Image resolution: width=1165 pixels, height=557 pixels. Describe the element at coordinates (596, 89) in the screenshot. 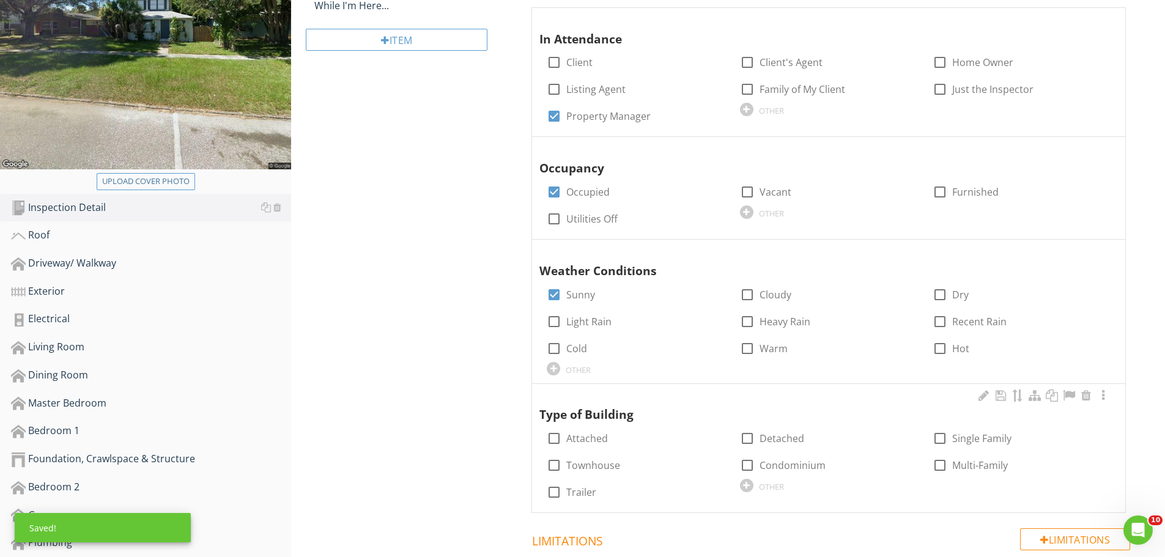

I see `label: Listing Agent` at that location.